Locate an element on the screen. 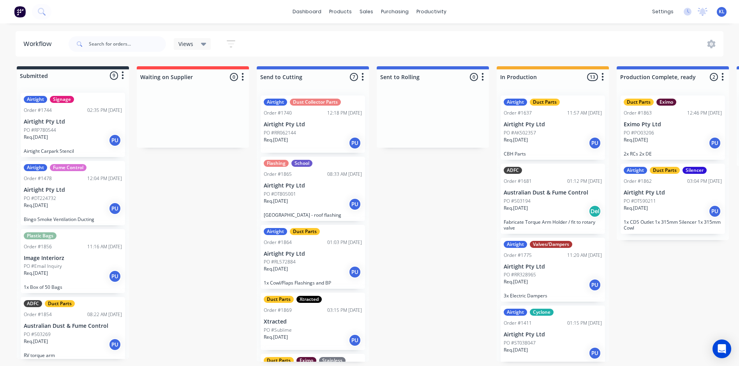 Image resolution: width=739 pixels, height=366 pixels. div: Order #1865 is located at coordinates (278, 174).